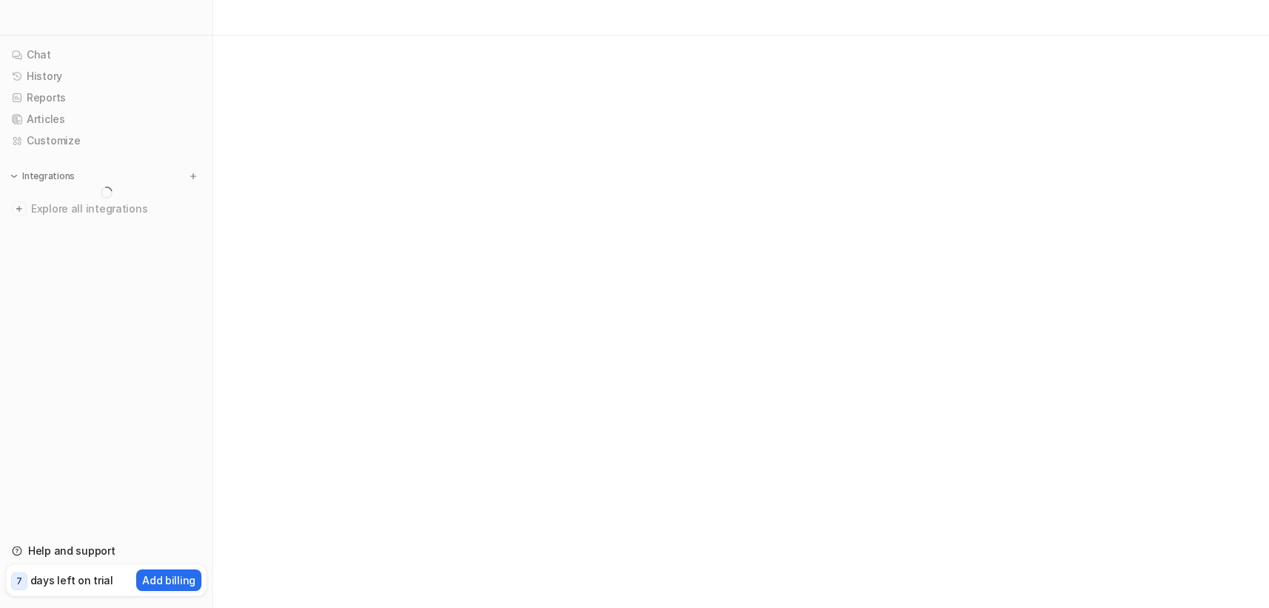 The image size is (1269, 608). What do you see at coordinates (106, 76) in the screenshot?
I see `a: History` at bounding box center [106, 76].